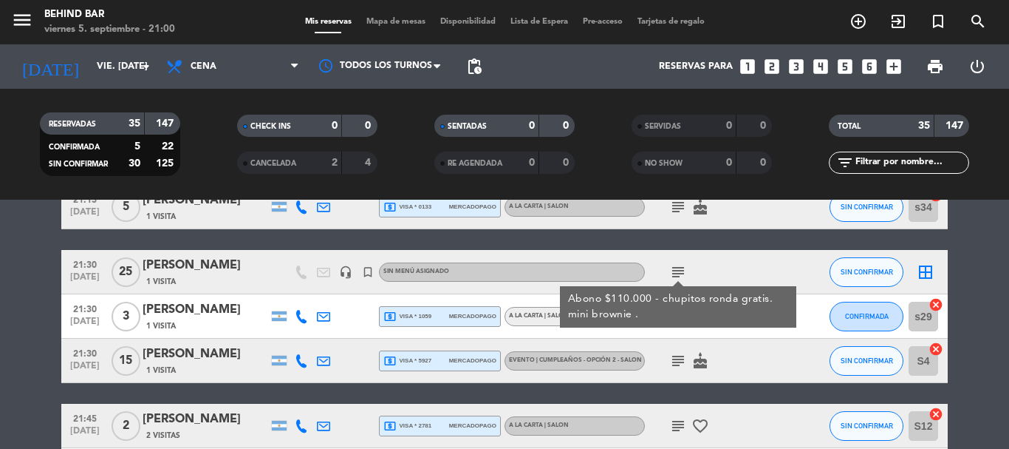 The width and height of the screenshot is (1009, 449). What do you see at coordinates (169, 146) in the screenshot?
I see `strong: 22` at bounding box center [169, 146].